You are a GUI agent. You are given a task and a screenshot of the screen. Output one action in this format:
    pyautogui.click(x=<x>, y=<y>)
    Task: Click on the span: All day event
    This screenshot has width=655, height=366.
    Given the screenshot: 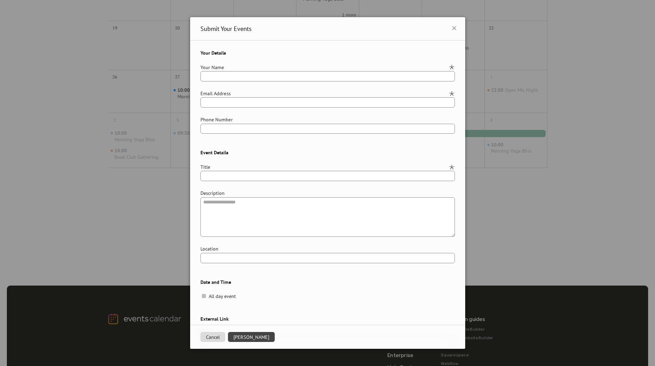 What is the action you would take?
    pyautogui.click(x=222, y=296)
    